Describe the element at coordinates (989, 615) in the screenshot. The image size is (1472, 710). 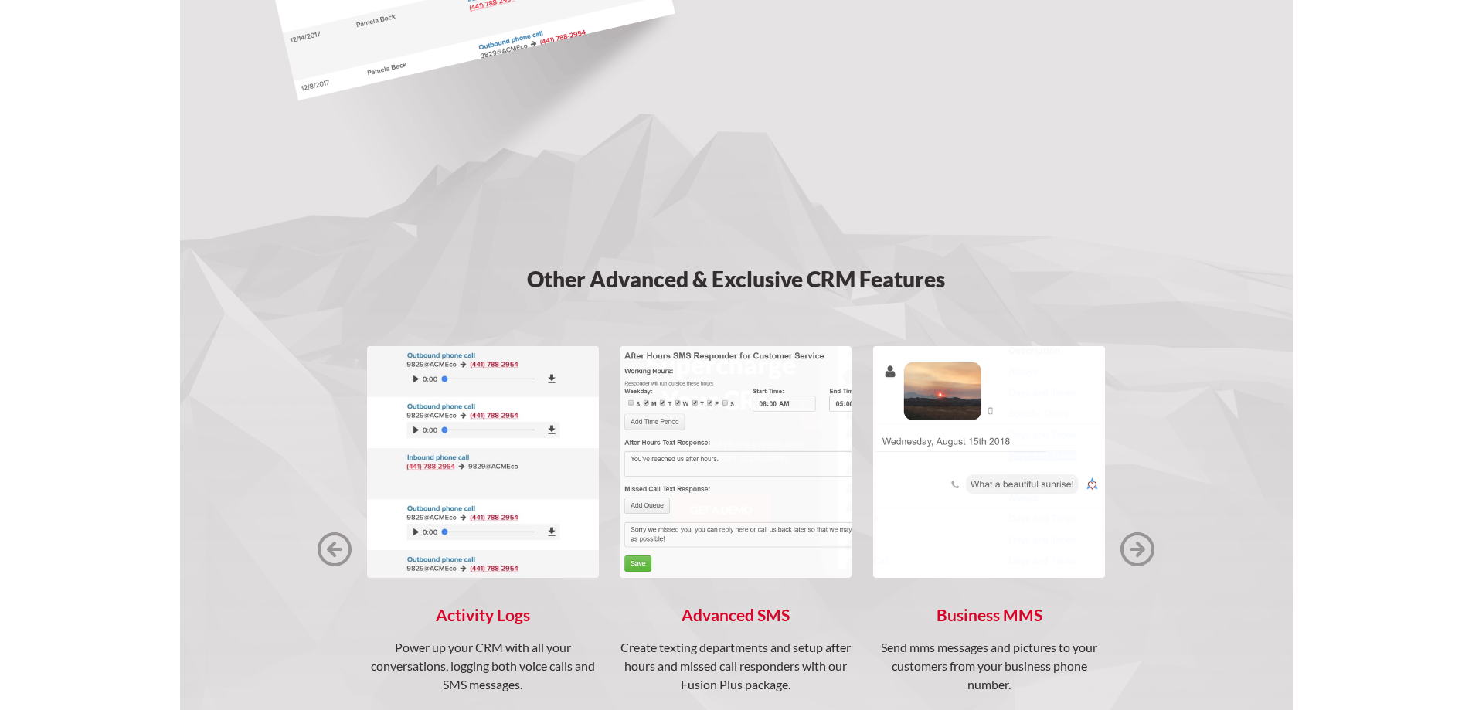
I see `h4: Business MMS` at that location.